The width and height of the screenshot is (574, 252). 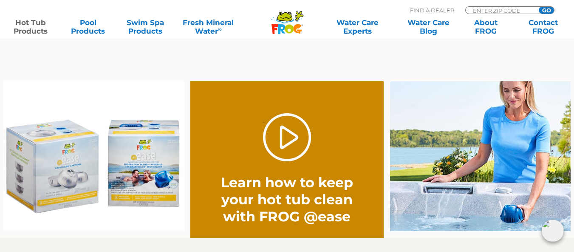 I want to click on a: AboutFROG, so click(x=486, y=27).